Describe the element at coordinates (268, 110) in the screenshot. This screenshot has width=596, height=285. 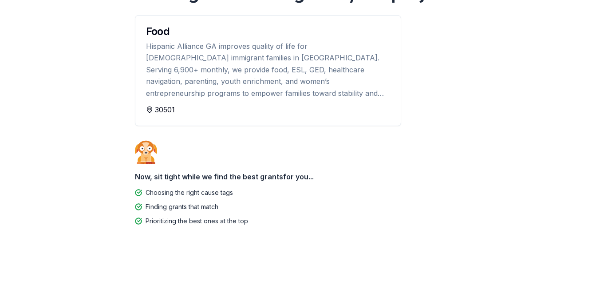
I see `div: 30501` at that location.